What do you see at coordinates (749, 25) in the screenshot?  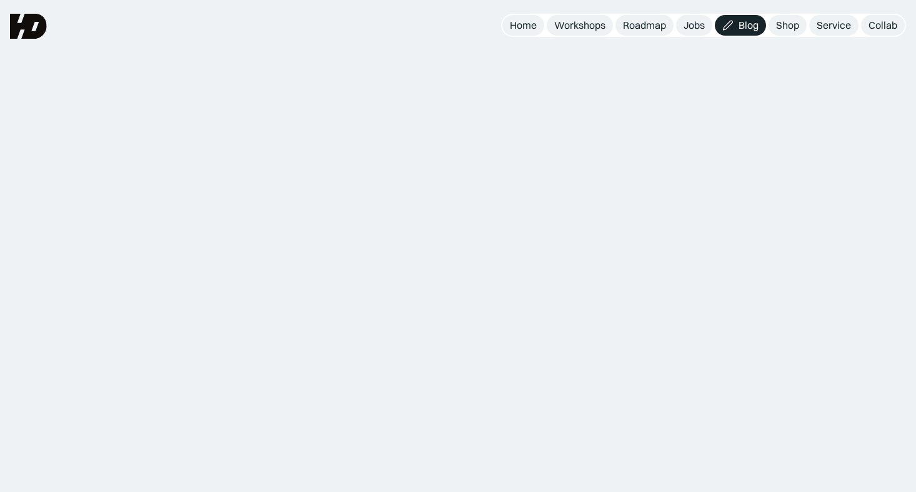 I see `div: Blog` at bounding box center [749, 25].